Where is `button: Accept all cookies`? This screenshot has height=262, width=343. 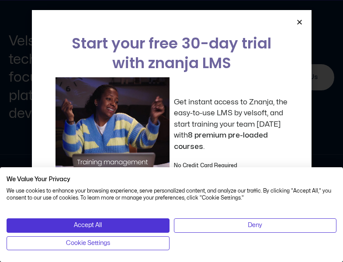 button: Accept all cookies is located at coordinates (88, 225).